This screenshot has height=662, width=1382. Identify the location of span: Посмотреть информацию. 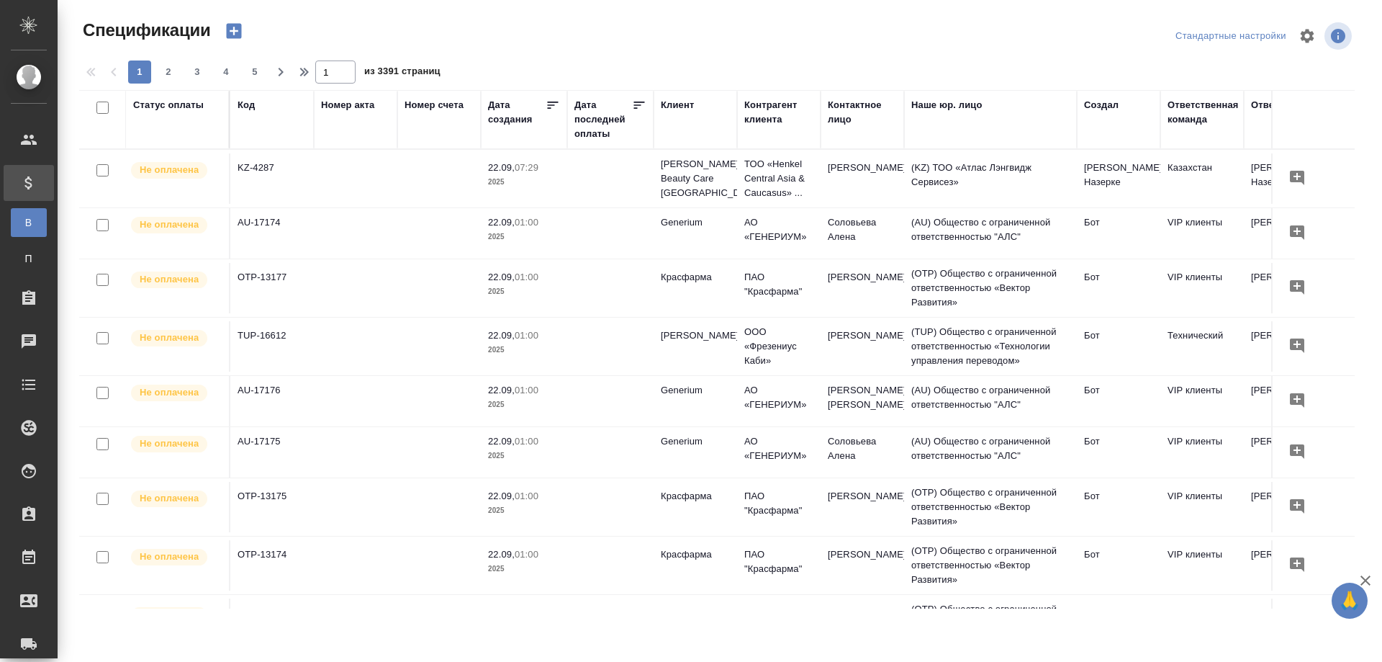
(1340, 36).